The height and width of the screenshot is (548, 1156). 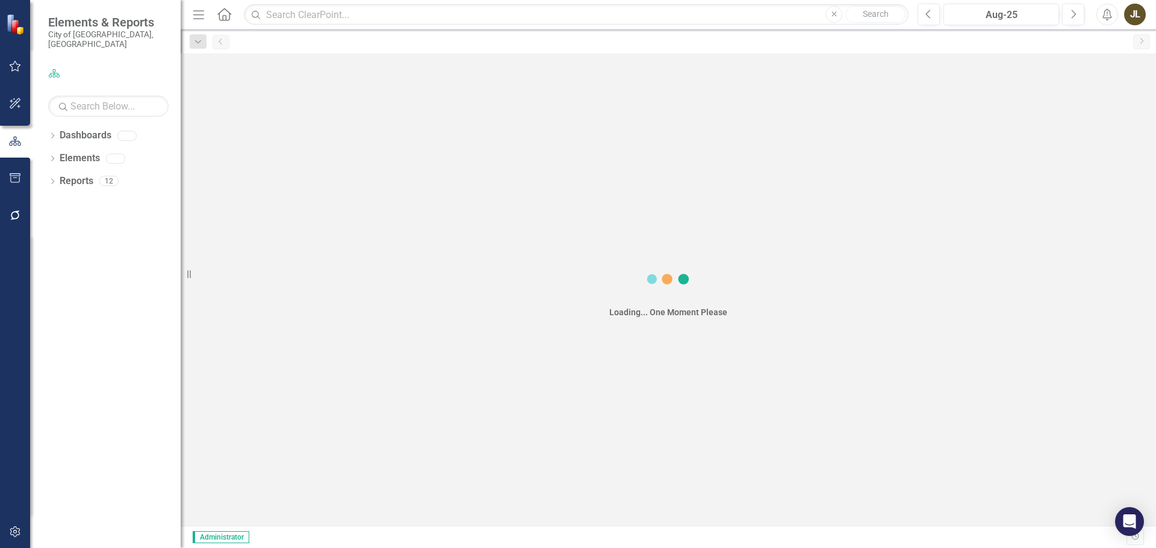 What do you see at coordinates (16, 24) in the screenshot?
I see `img: ClearPoint Strategy` at bounding box center [16, 24].